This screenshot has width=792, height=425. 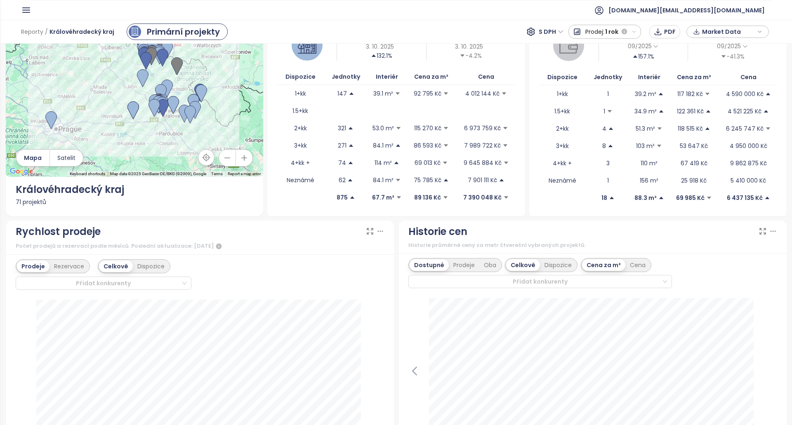 What do you see at coordinates (638, 265) in the screenshot?
I see `div: Cena` at bounding box center [638, 265].